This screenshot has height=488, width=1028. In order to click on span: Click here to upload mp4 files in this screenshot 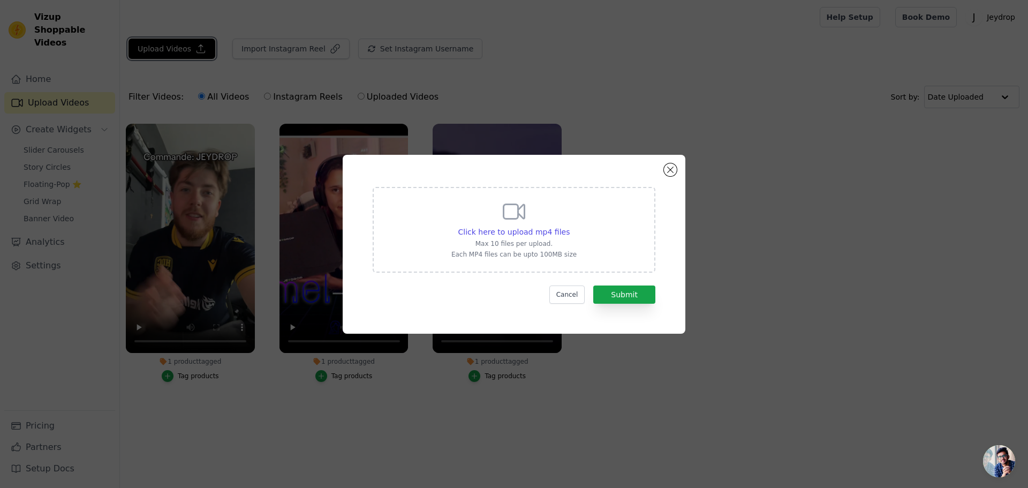, I will do `click(514, 232)`.